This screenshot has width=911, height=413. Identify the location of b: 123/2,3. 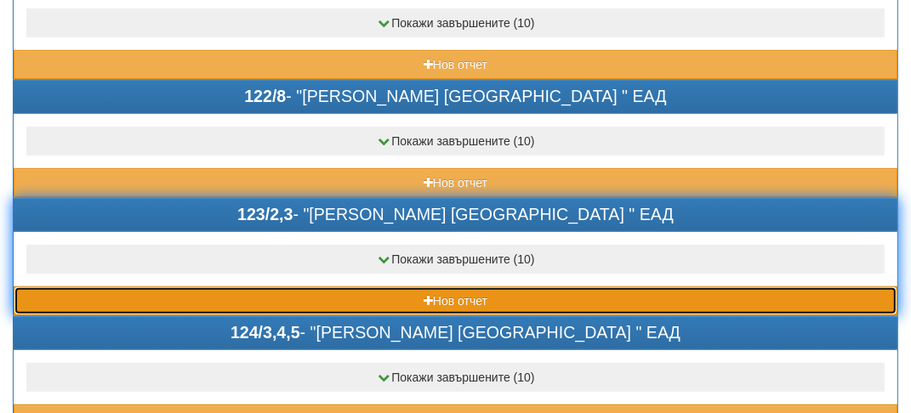
(264, 214).